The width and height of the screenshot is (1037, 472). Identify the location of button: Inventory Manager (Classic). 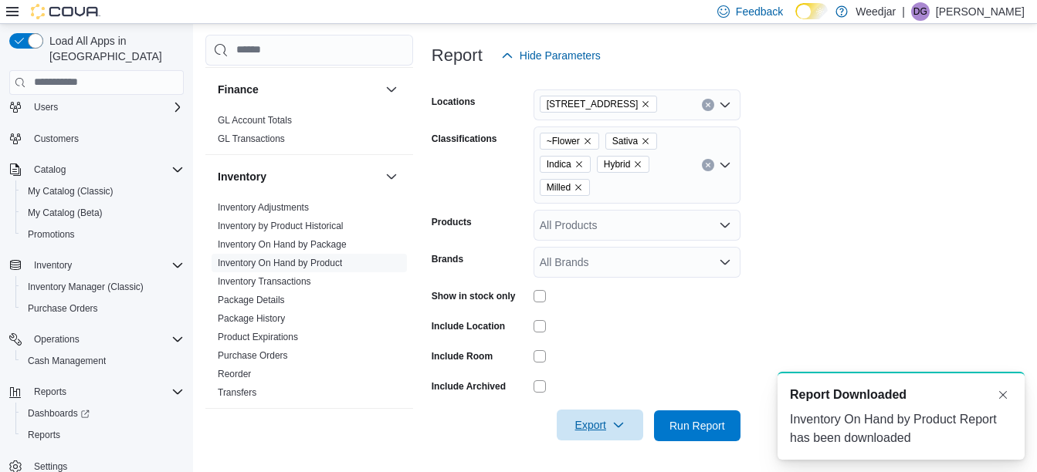
(103, 287).